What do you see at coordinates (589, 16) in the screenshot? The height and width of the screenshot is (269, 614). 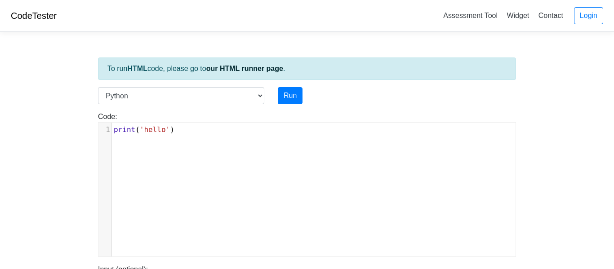 I see `a: Login` at bounding box center [589, 16].